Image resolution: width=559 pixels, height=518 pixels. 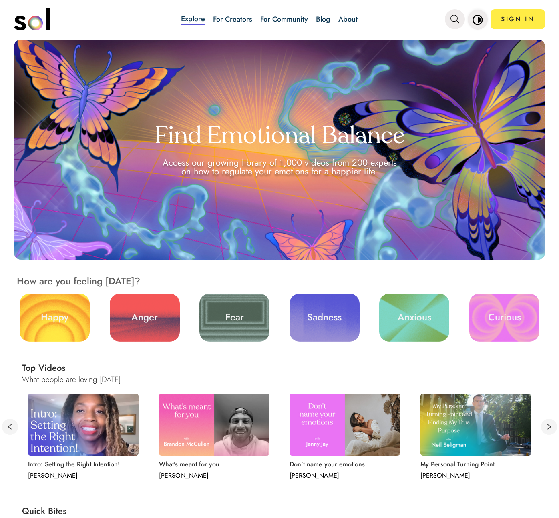 What do you see at coordinates (279, 19) in the screenshot?
I see `nav: main navigation` at bounding box center [279, 19].